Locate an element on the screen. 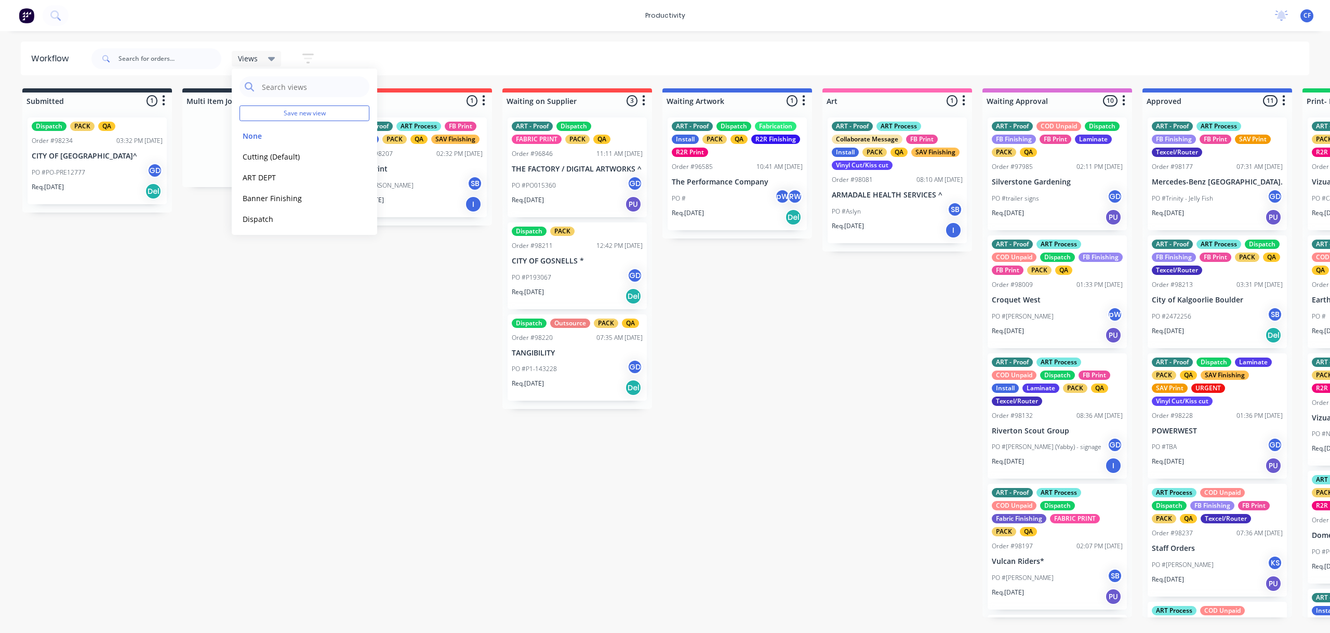 Image resolution: width=1330 pixels, height=633 pixels. button: Banner Finishing is located at coordinates (295, 198).